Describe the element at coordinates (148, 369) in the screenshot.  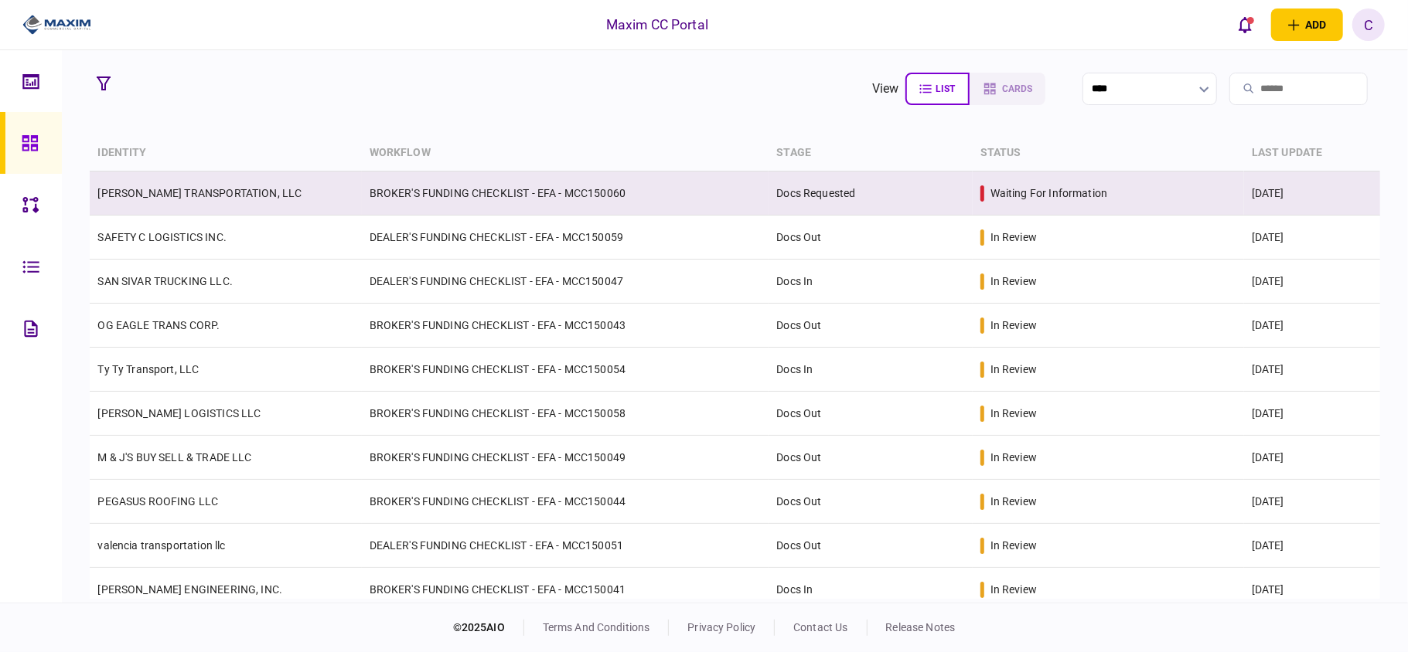
I see `a: Ty Ty Transport, LLC` at that location.